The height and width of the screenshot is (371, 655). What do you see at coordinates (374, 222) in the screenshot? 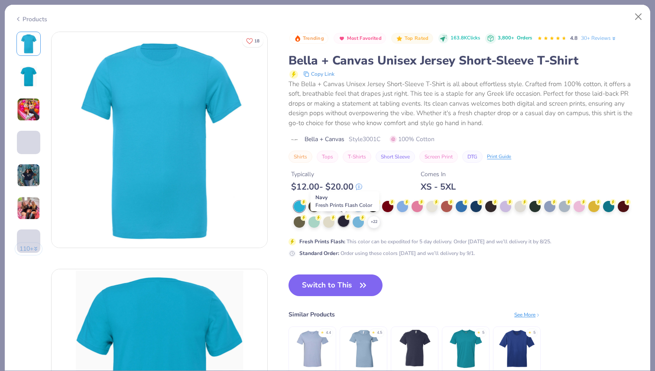
I see `span: + 22` at bounding box center [374, 222].